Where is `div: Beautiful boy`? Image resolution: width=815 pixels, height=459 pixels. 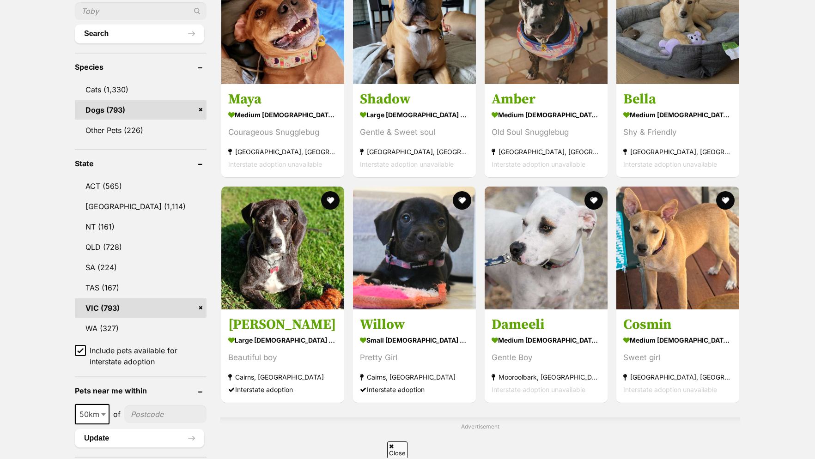
div: Beautiful boy is located at coordinates (283, 358).